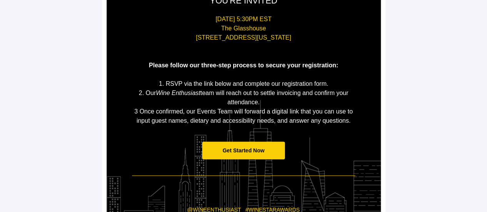 This screenshot has height=212, width=487. What do you see at coordinates (243, 151) in the screenshot?
I see `a: Get Started Now` at bounding box center [243, 151].